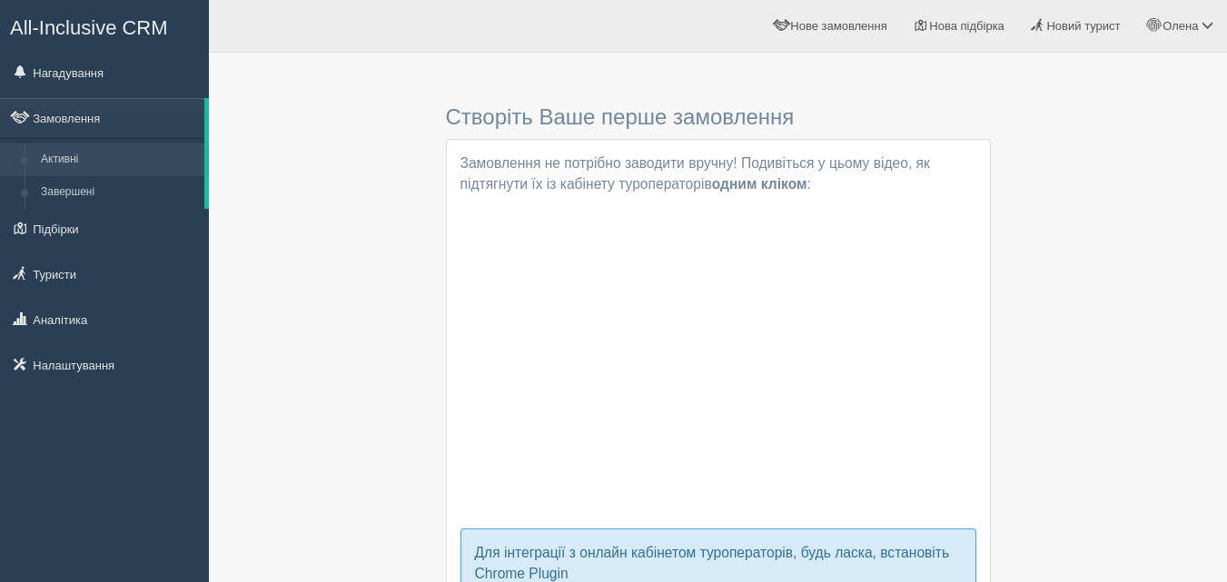 The width and height of the screenshot is (1227, 582). Describe the element at coordinates (838, 25) in the screenshot. I see `span: Нове замовлення` at that location.